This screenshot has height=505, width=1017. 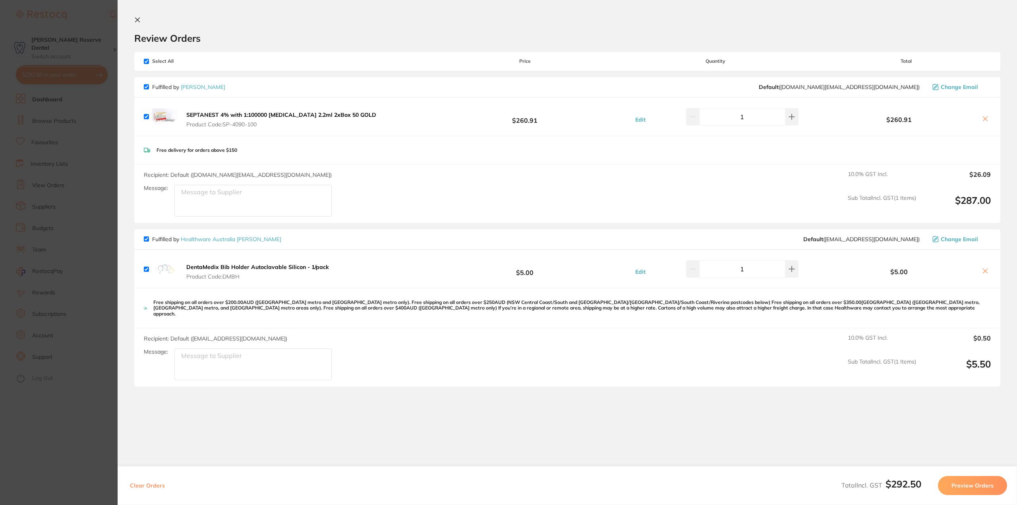 I want to click on div: We’re committed to ensuring a smooth transition for you! Our team is standing by to help you with..., so click(x=88, y=103).